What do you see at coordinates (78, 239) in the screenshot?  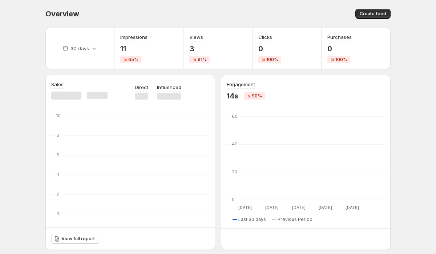 I see `span: View full report` at bounding box center [78, 239].